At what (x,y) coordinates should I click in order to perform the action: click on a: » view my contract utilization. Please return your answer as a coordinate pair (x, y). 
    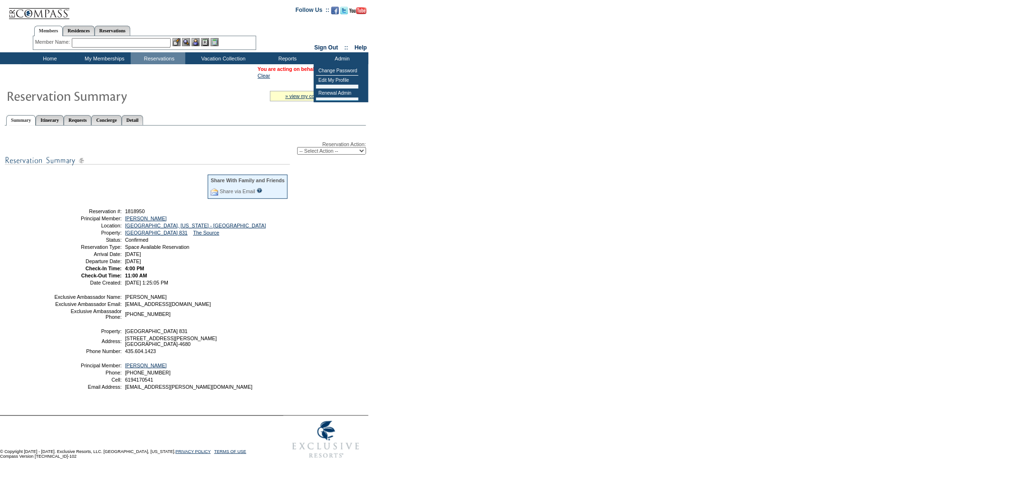
    Looking at the image, I should click on (318, 96).